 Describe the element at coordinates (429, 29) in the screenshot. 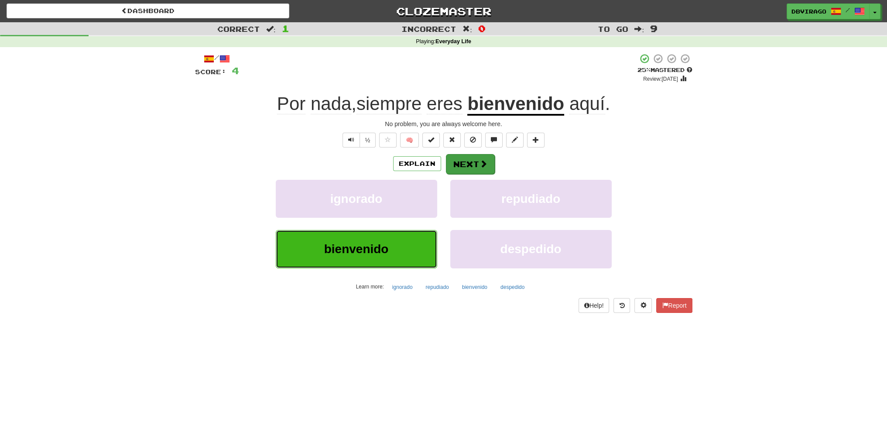

I see `span: Incorrect` at that location.